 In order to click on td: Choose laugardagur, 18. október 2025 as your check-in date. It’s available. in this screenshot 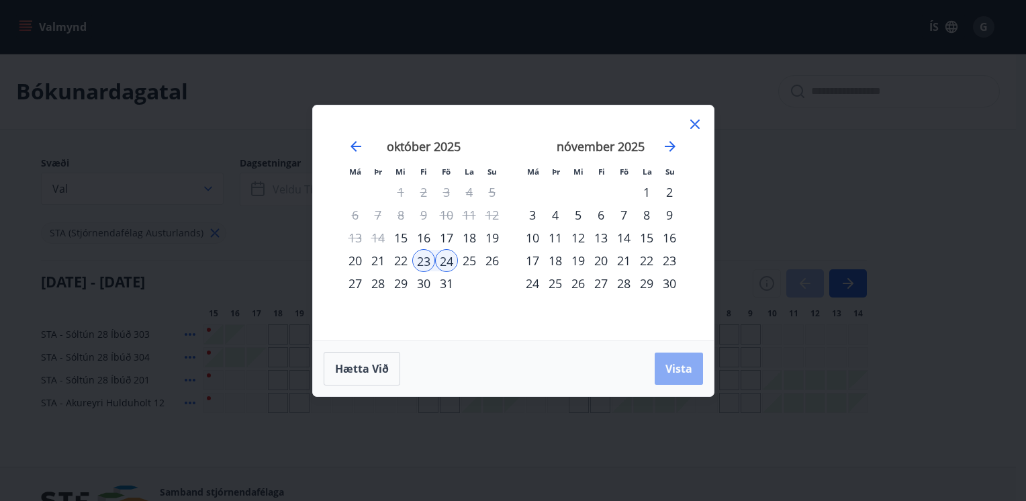, I will do `click(469, 238)`.